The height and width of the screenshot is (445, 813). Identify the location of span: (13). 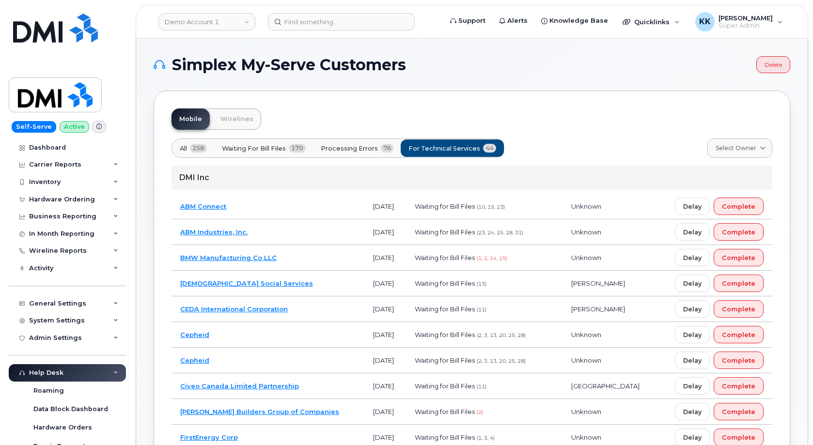
(481, 284).